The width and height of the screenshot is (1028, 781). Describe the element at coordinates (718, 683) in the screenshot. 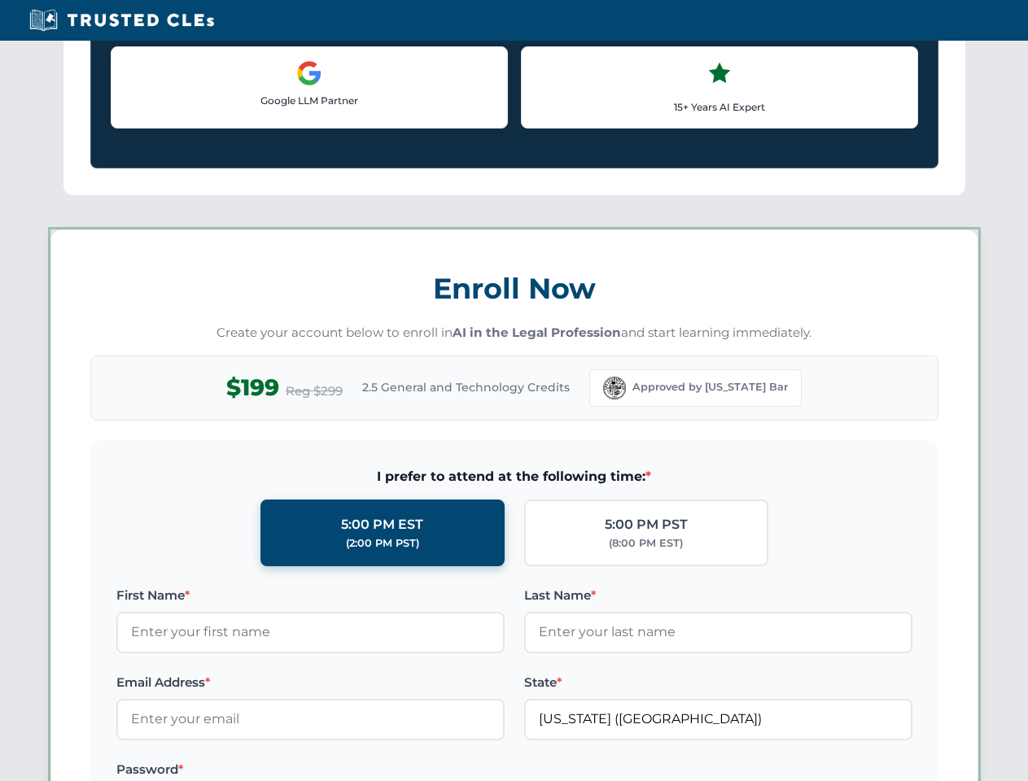

I see `label: State` at that location.